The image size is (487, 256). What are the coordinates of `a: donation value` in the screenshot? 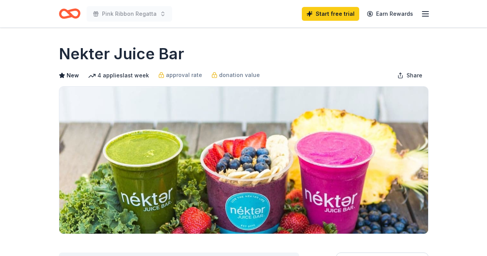 It's located at (235, 75).